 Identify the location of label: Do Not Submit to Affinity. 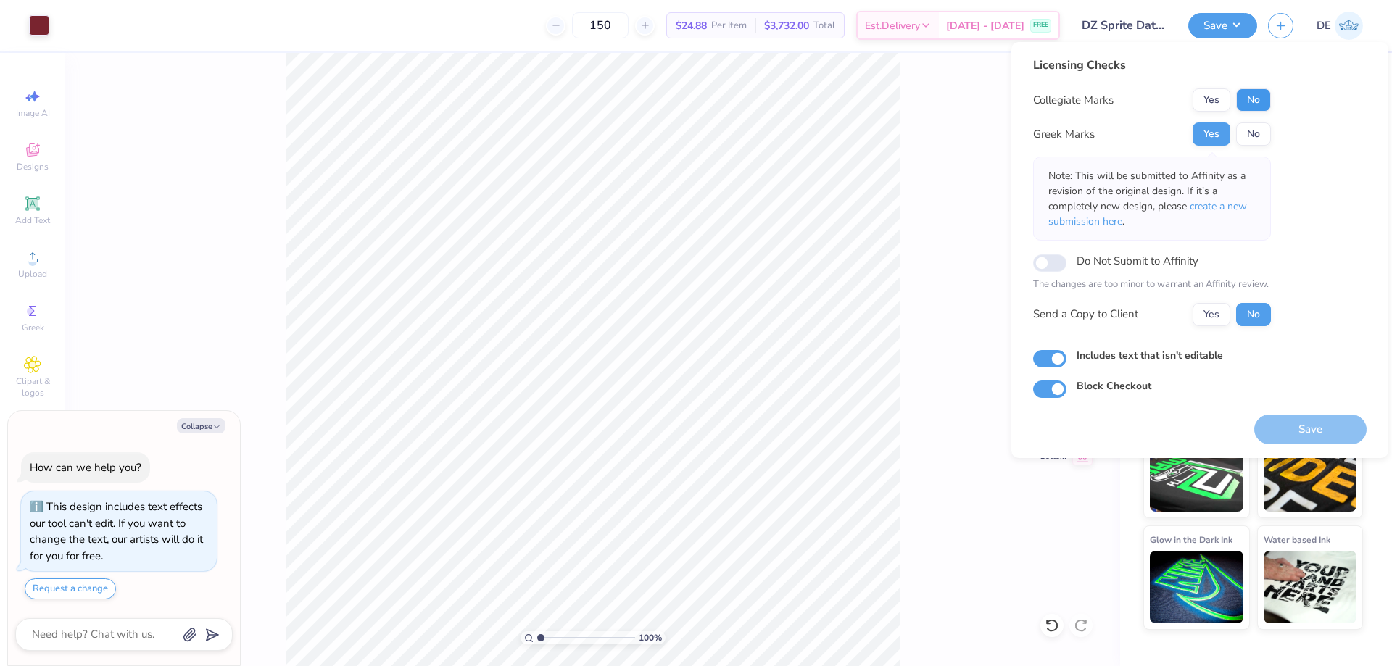
(1137, 261).